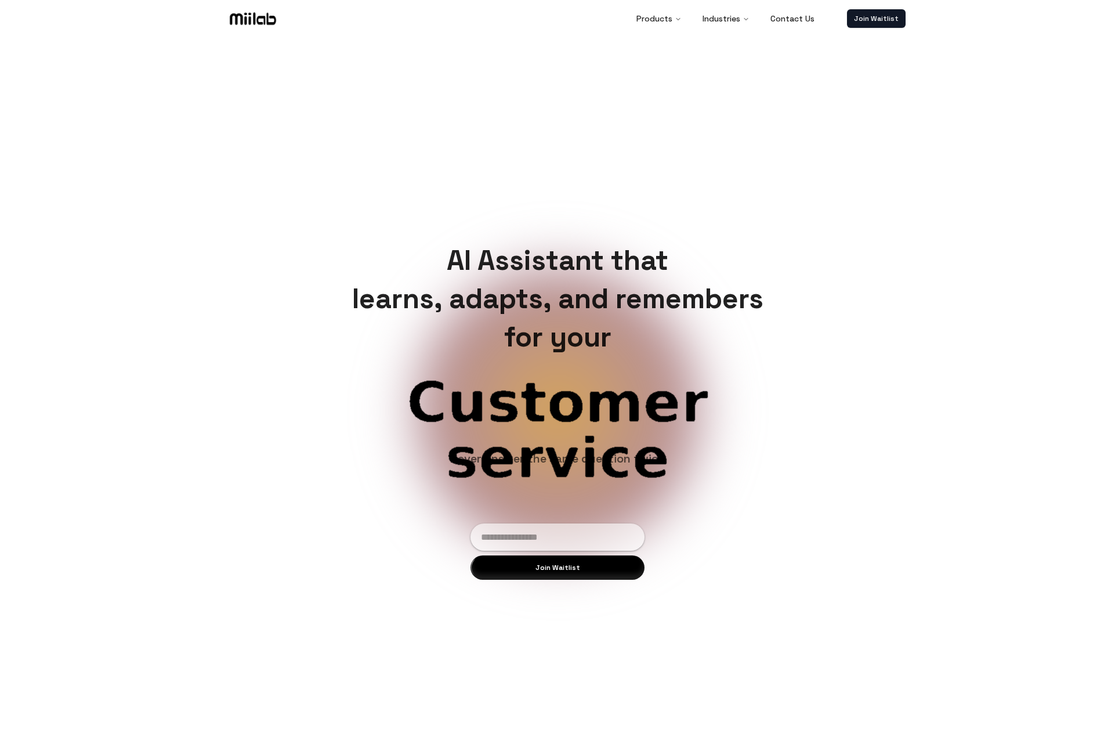 The image size is (1115, 751). What do you see at coordinates (876, 19) in the screenshot?
I see `a: Join Waitlist` at bounding box center [876, 19].